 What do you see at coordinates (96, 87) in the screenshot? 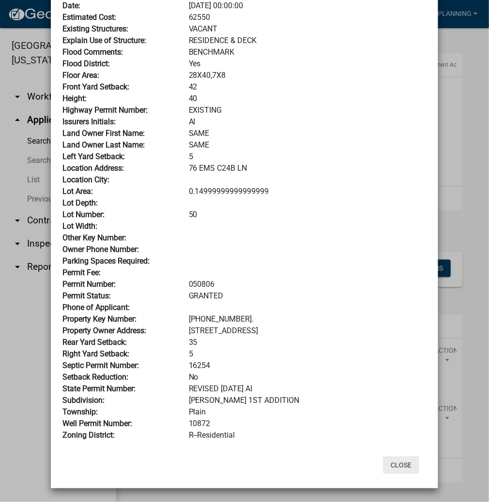
I see `b: Front Yard Setback:` at bounding box center [96, 87].